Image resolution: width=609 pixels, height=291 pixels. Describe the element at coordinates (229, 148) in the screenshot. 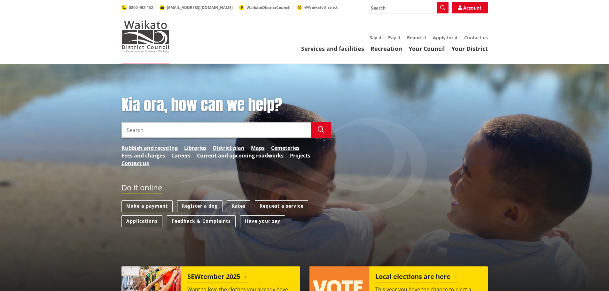

I see `a: District plan` at that location.